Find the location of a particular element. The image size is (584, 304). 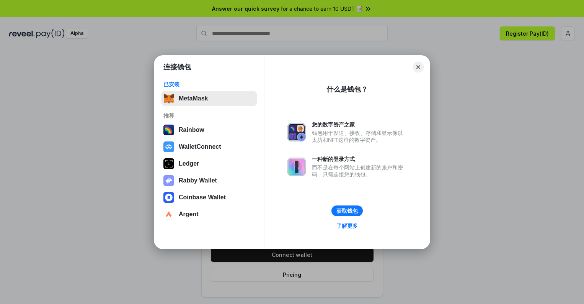

div: 什么是钱包？ is located at coordinates (347, 89).